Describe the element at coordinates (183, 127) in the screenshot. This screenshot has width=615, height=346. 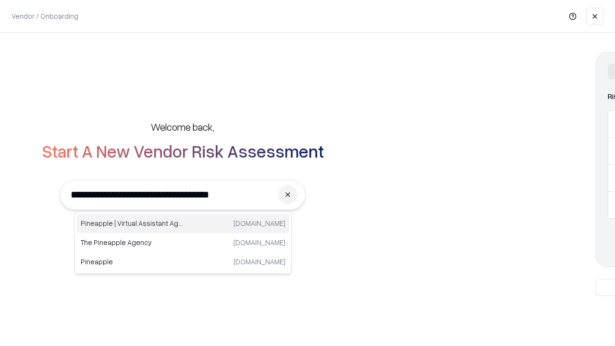
I see `h5: Welcome back,` at that location.